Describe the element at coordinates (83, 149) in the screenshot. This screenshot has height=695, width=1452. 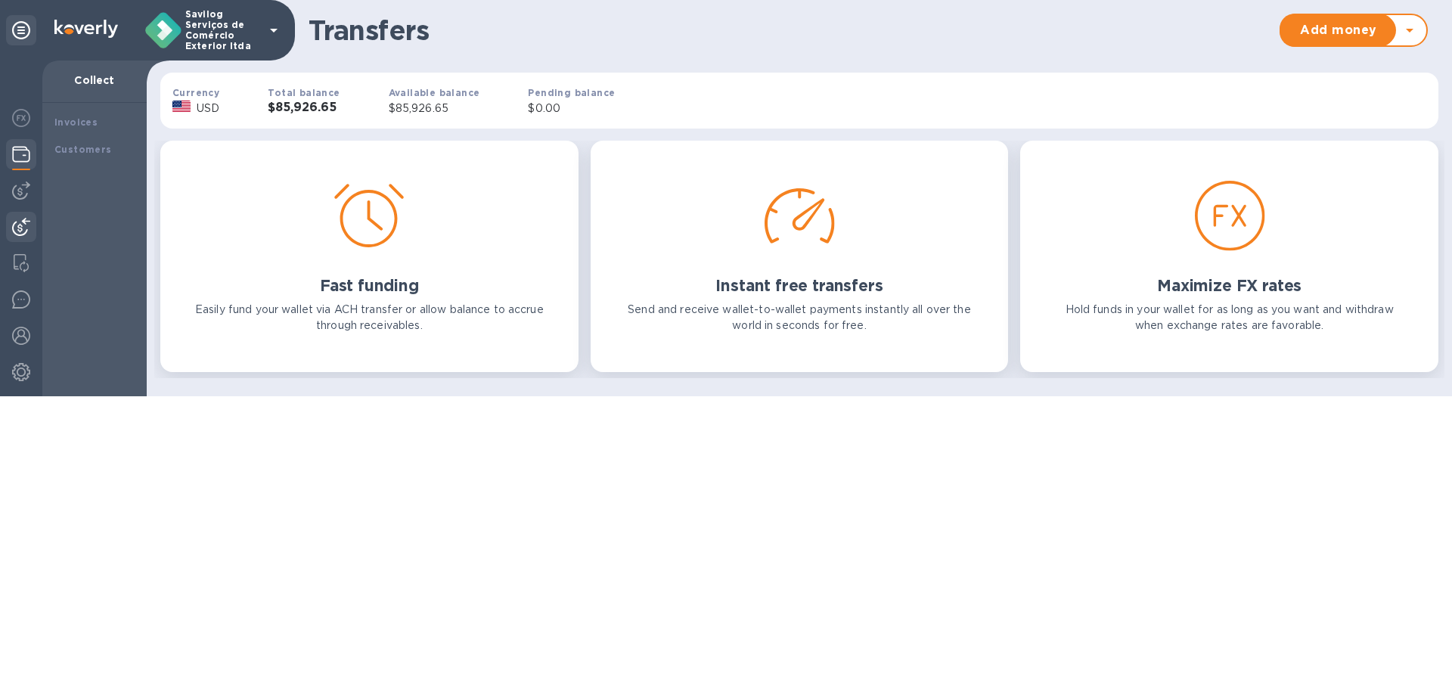
I see `b: Customers` at that location.